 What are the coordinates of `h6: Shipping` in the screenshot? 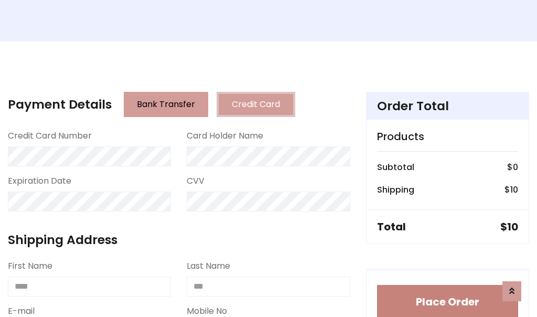 It's located at (396, 189).